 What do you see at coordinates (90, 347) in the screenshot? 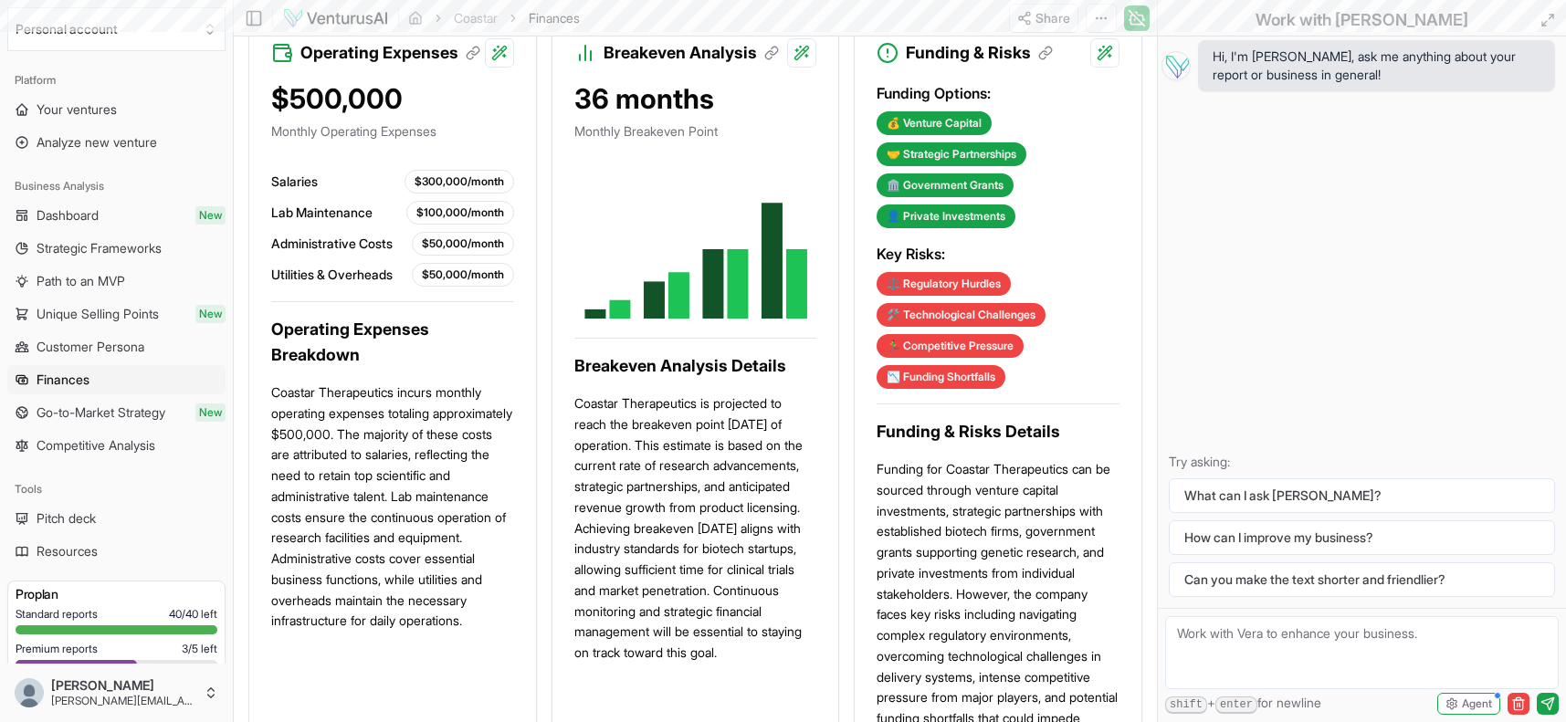
I see `span: Customer Persona` at bounding box center [90, 347].